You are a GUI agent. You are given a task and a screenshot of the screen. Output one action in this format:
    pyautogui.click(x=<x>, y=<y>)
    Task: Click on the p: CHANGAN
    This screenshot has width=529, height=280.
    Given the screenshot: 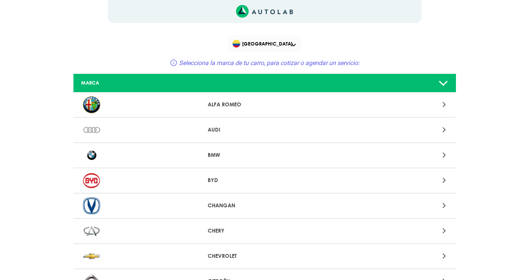 What is the action you would take?
    pyautogui.click(x=264, y=205)
    